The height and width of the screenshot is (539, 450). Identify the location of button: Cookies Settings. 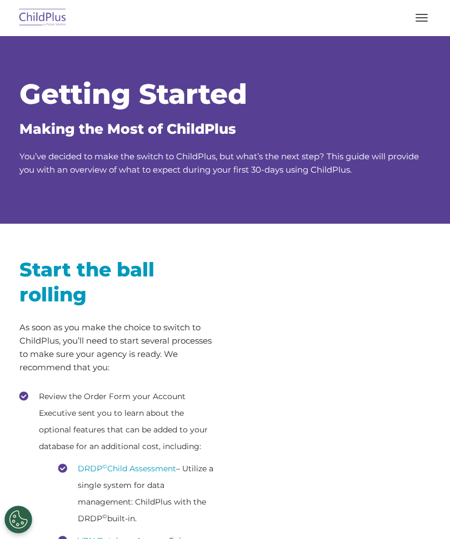
(18, 520).